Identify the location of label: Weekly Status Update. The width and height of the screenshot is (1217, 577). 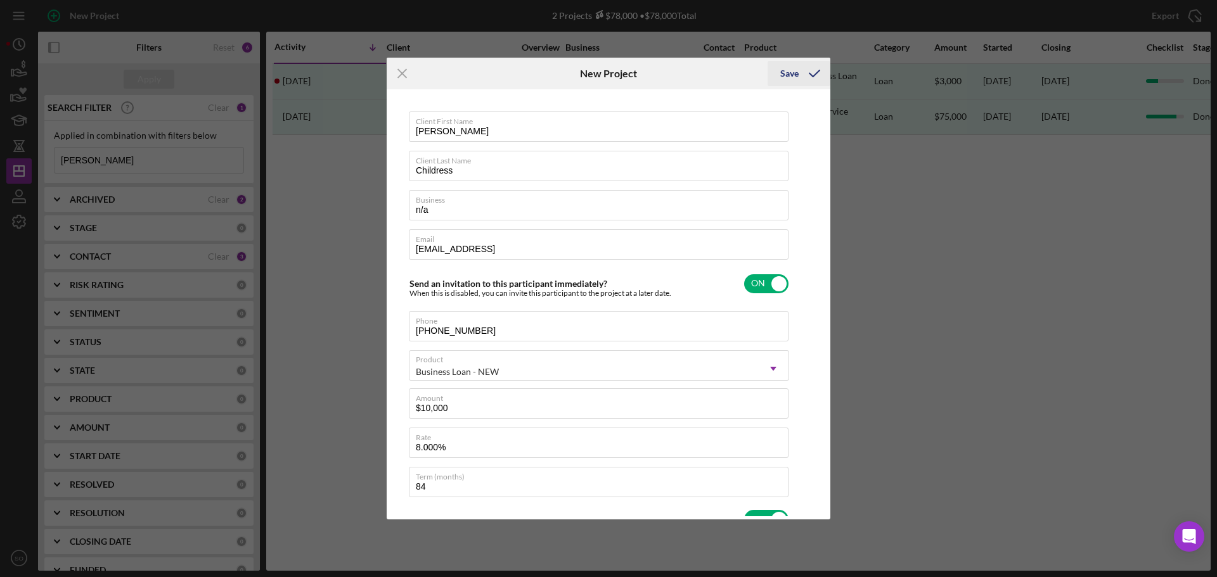
(453, 519).